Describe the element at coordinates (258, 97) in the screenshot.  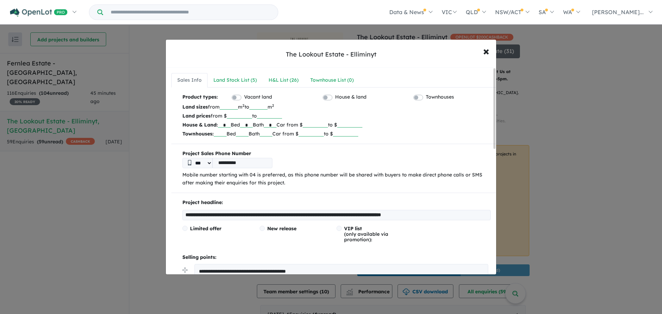
I see `label: Vacant land` at that location.